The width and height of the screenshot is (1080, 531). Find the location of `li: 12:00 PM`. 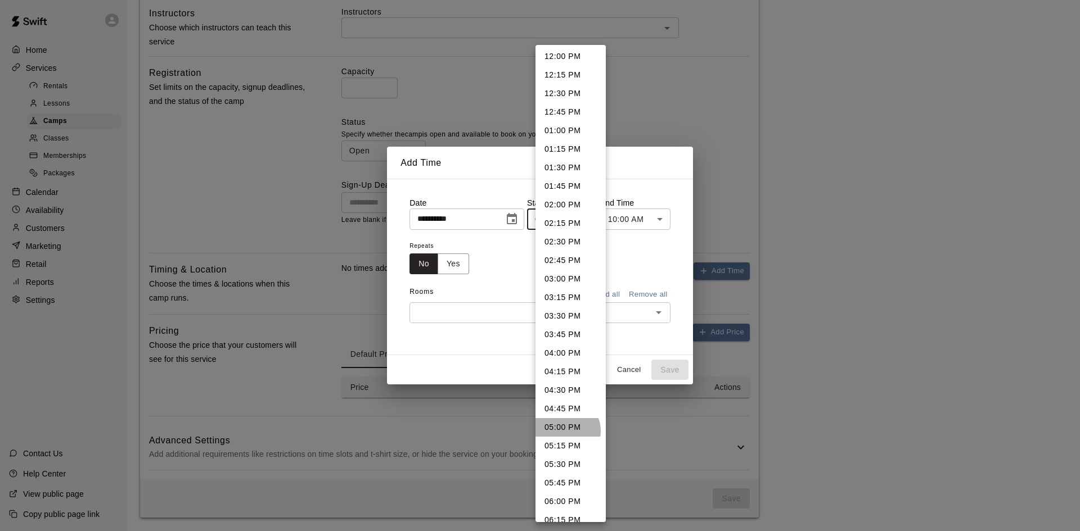

li: 12:00 PM is located at coordinates (570, 56).